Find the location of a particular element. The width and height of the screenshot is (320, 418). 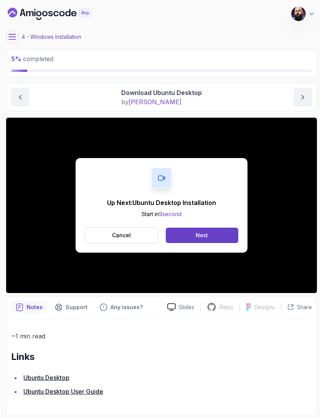

p: Up Next: Ubuntu Desktop Installation is located at coordinates (162, 202).